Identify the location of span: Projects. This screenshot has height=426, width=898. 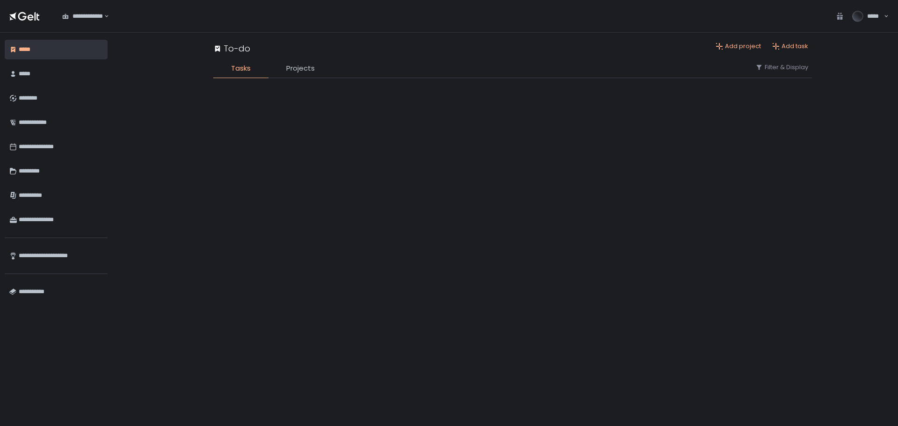
(300, 68).